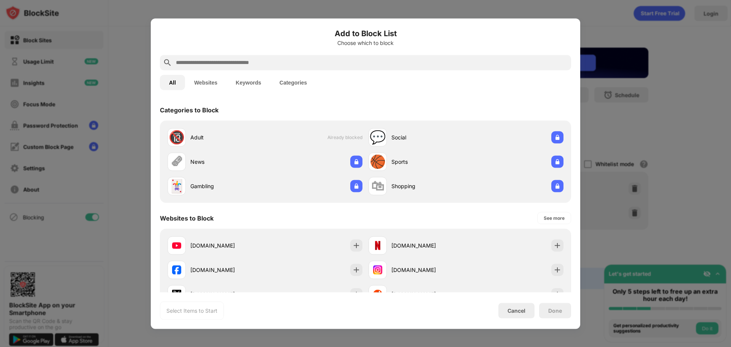 This screenshot has height=347, width=731. I want to click on img: search.svg, so click(167, 62).